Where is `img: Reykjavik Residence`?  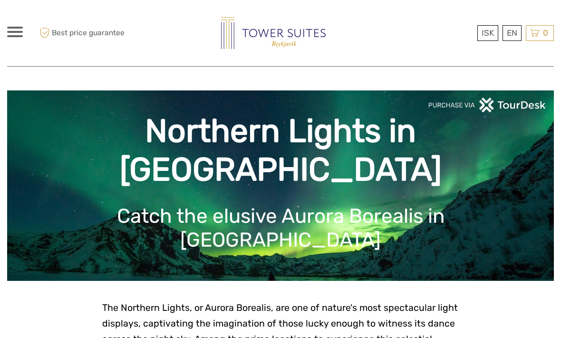 img: Reykjavik Residence is located at coordinates (274, 33).